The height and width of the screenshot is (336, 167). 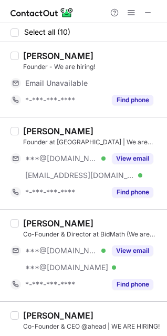 What do you see at coordinates (92, 67) in the screenshot?
I see `div: Founder - We are hiring!` at bounding box center [92, 67].